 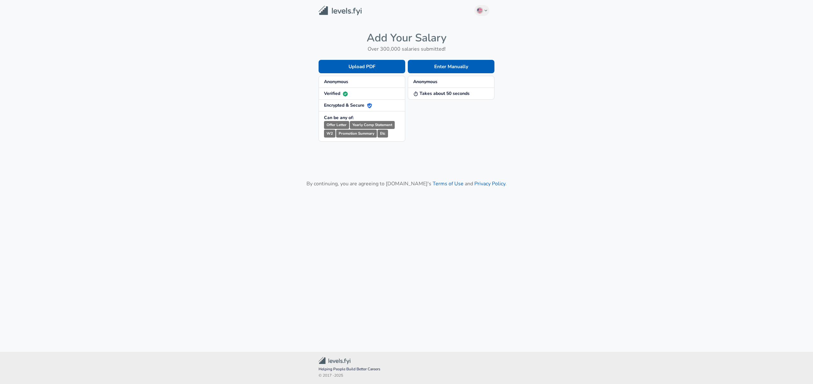 What do you see at coordinates (340, 11) in the screenshot?
I see `img: Levels.fyi` at bounding box center [340, 11].